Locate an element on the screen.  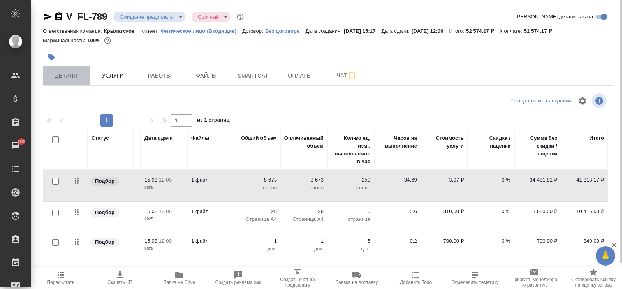
button: Папка на Drive is located at coordinates (179, 278).